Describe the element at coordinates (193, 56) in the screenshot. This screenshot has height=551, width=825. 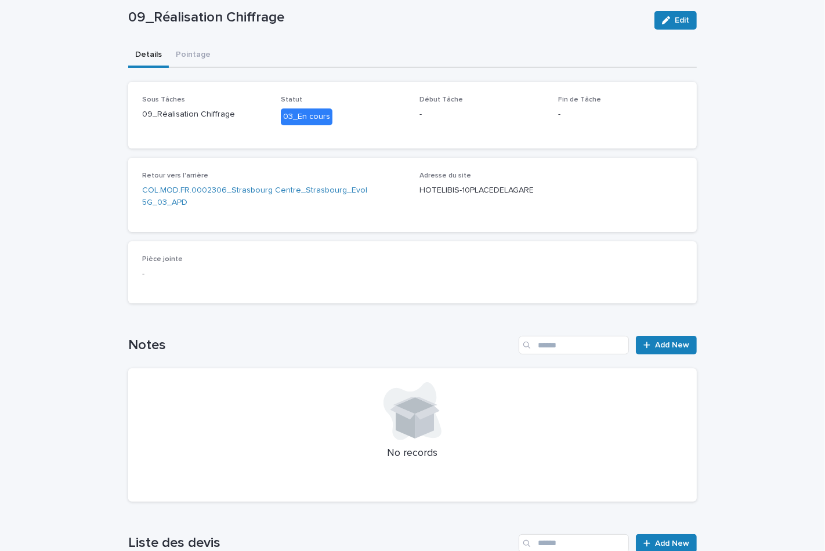
I see `button: Pointage` at that location.